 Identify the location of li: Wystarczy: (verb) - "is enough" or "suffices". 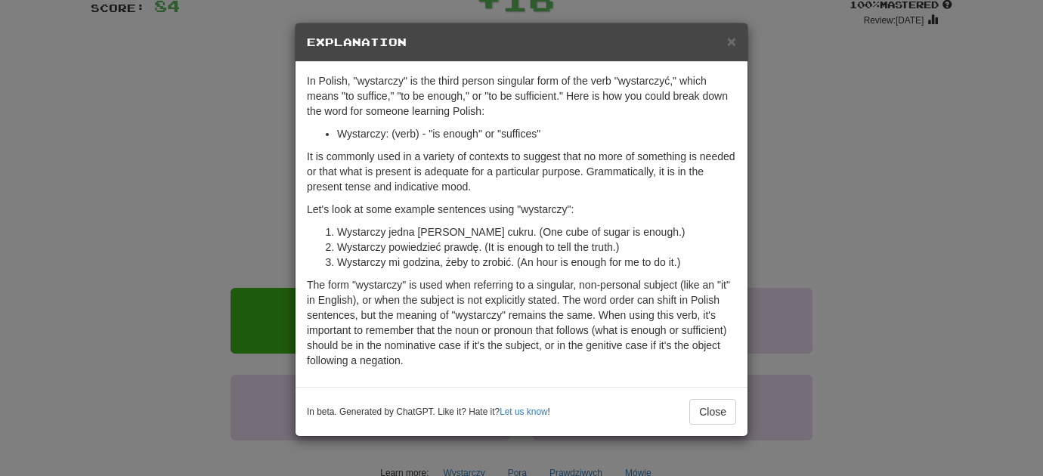
(536, 134).